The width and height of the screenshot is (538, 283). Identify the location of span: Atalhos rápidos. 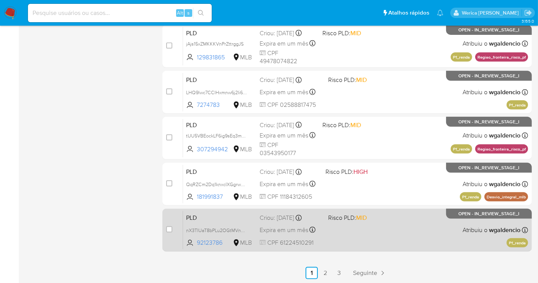
(408, 13).